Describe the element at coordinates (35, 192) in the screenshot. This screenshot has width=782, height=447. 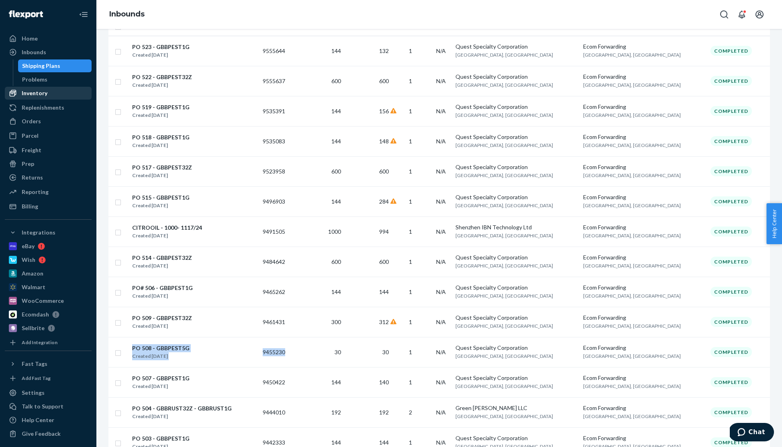
I see `div: Reporting` at that location.